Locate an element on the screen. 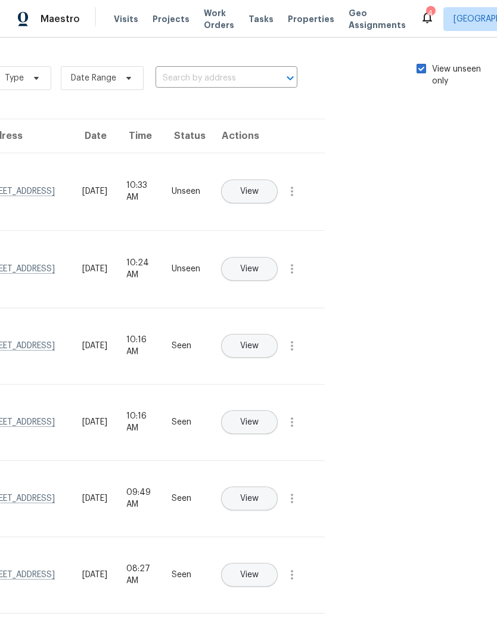 The image size is (497, 638). span: Type is located at coordinates (14, 78).